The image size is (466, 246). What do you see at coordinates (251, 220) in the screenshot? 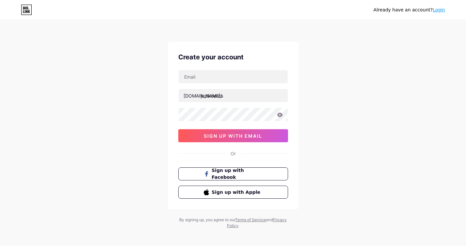
I see `a: Terms of Service` at bounding box center [251, 220].